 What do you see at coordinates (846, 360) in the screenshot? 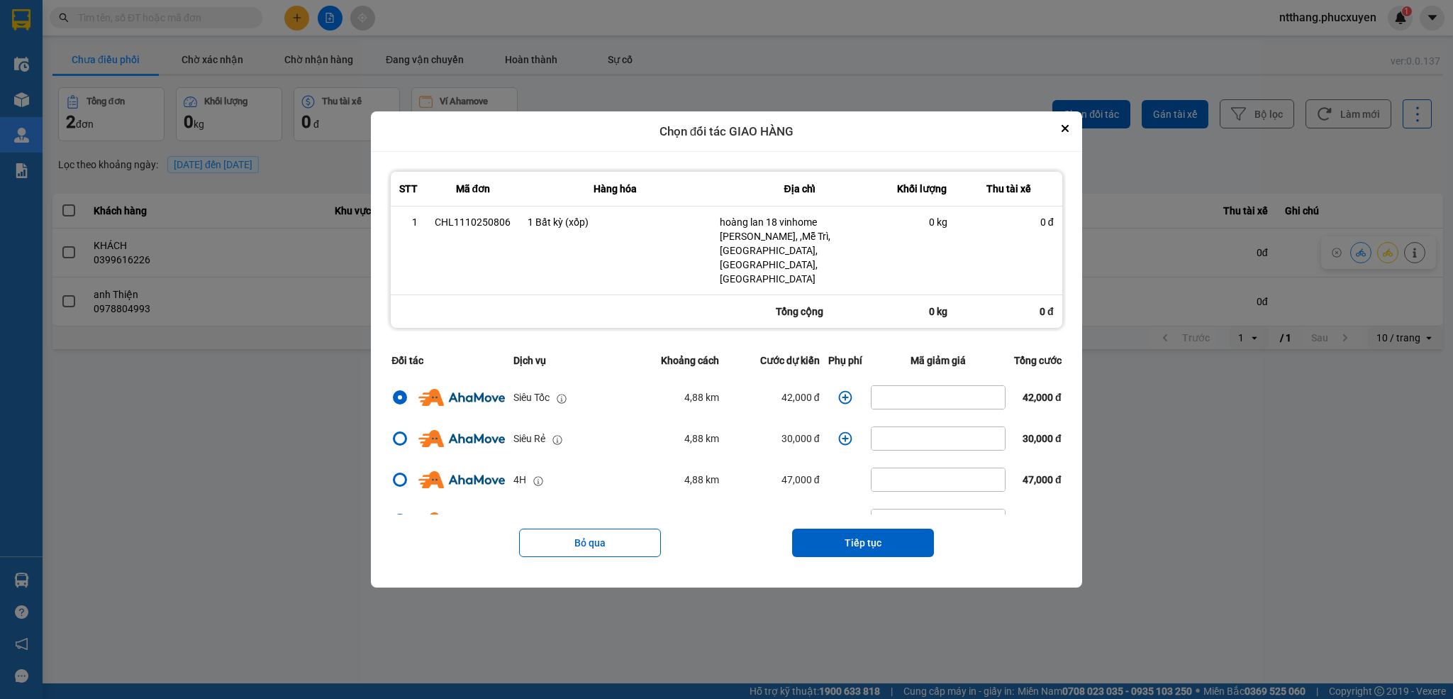
I see `th: Phụ phí` at bounding box center [846, 360].